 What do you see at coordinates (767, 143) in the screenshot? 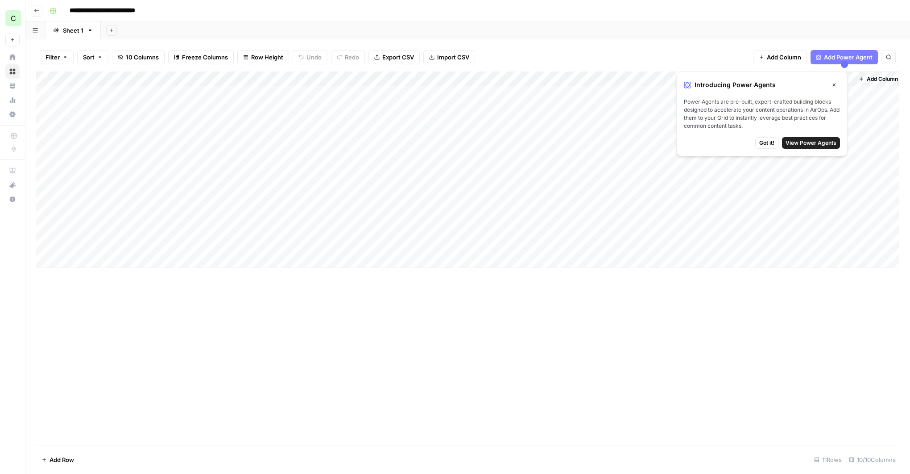
I see `span: Got it!` at bounding box center [767, 143].